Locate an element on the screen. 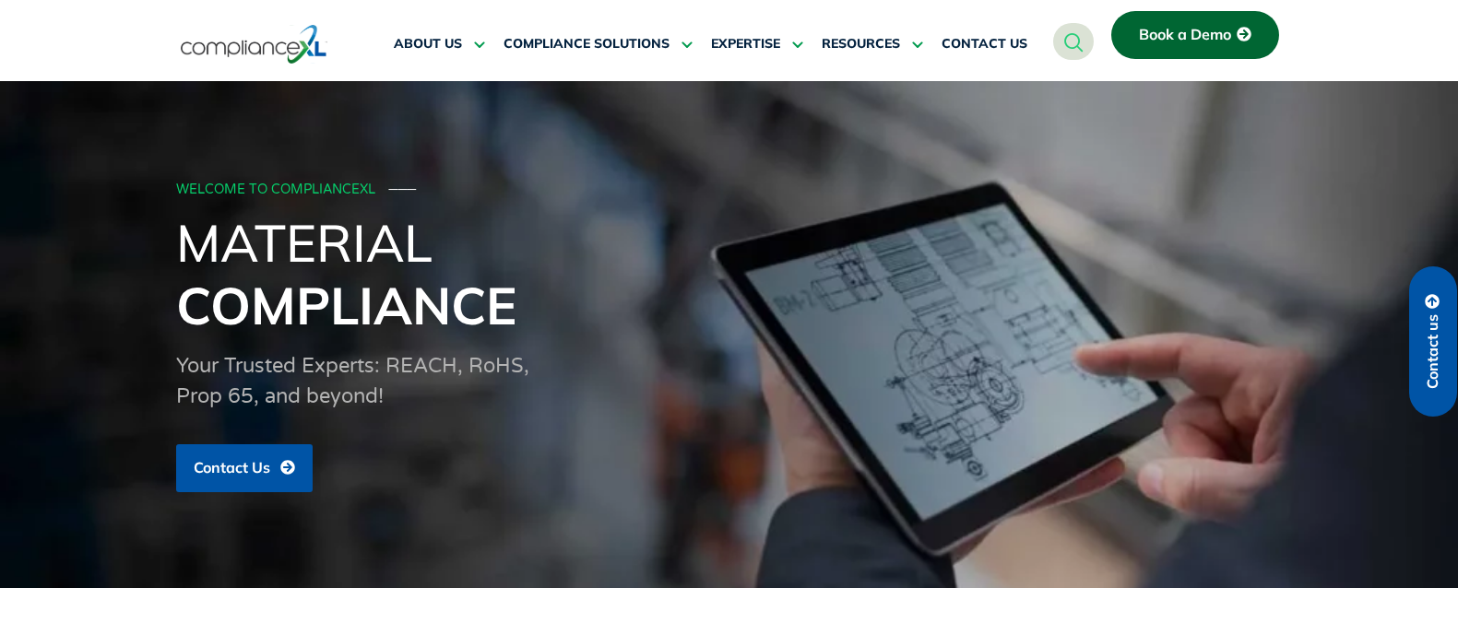  a: RESOURCES is located at coordinates (872, 44).